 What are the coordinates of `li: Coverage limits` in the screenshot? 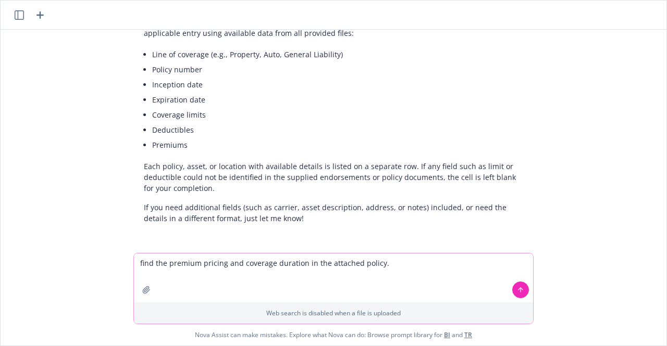 It's located at (338, 115).